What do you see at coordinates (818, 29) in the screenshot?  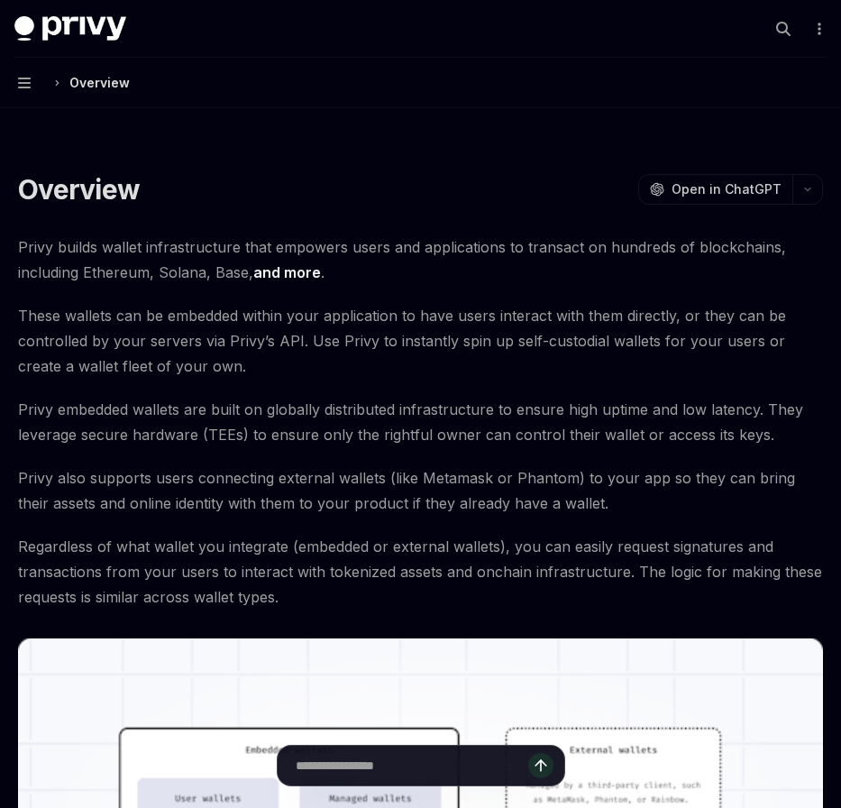 I see `button: More actions` at bounding box center [818, 29].